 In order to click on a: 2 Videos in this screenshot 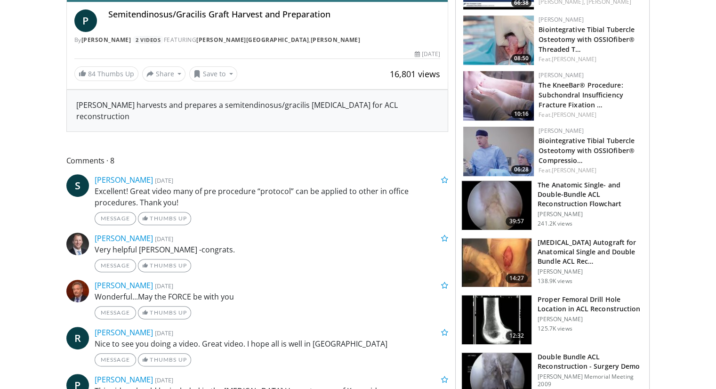, I will do `click(148, 40)`.